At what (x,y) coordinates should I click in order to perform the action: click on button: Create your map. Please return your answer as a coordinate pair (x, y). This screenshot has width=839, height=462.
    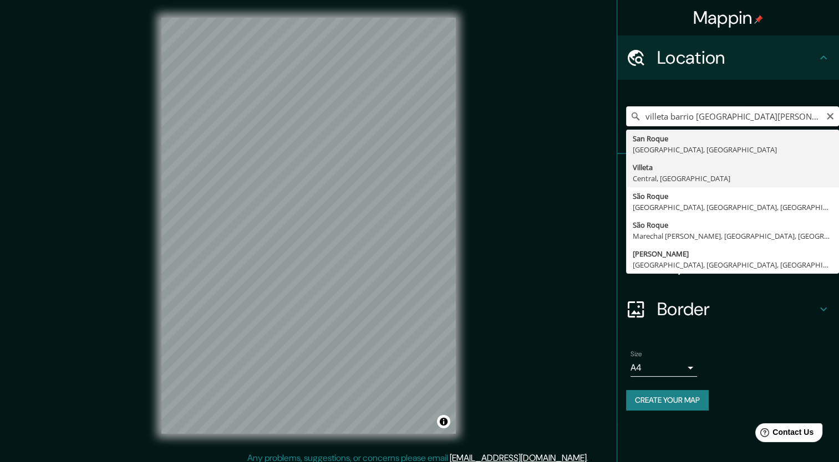
    Looking at the image, I should click on (667, 400).